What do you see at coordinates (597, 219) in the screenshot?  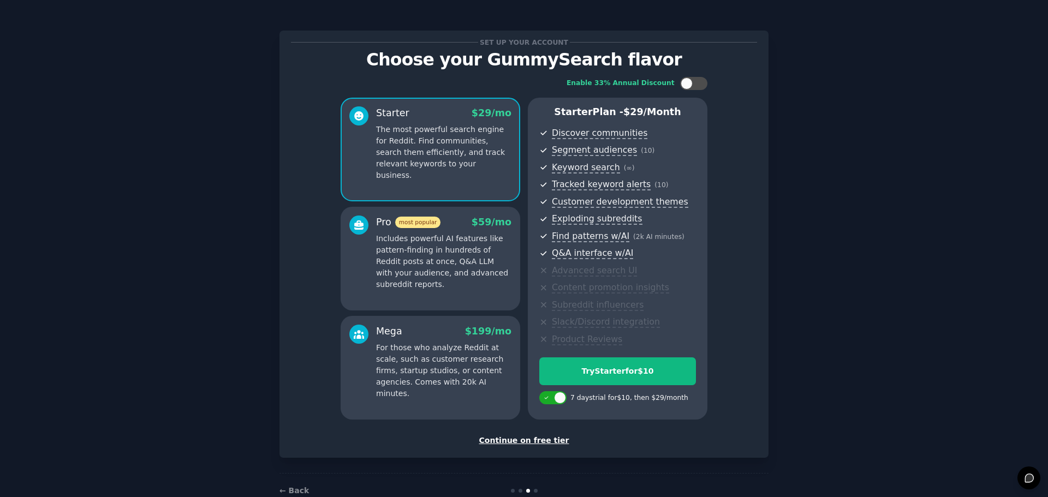 I see `span: Exploding subreddits` at bounding box center [597, 219].